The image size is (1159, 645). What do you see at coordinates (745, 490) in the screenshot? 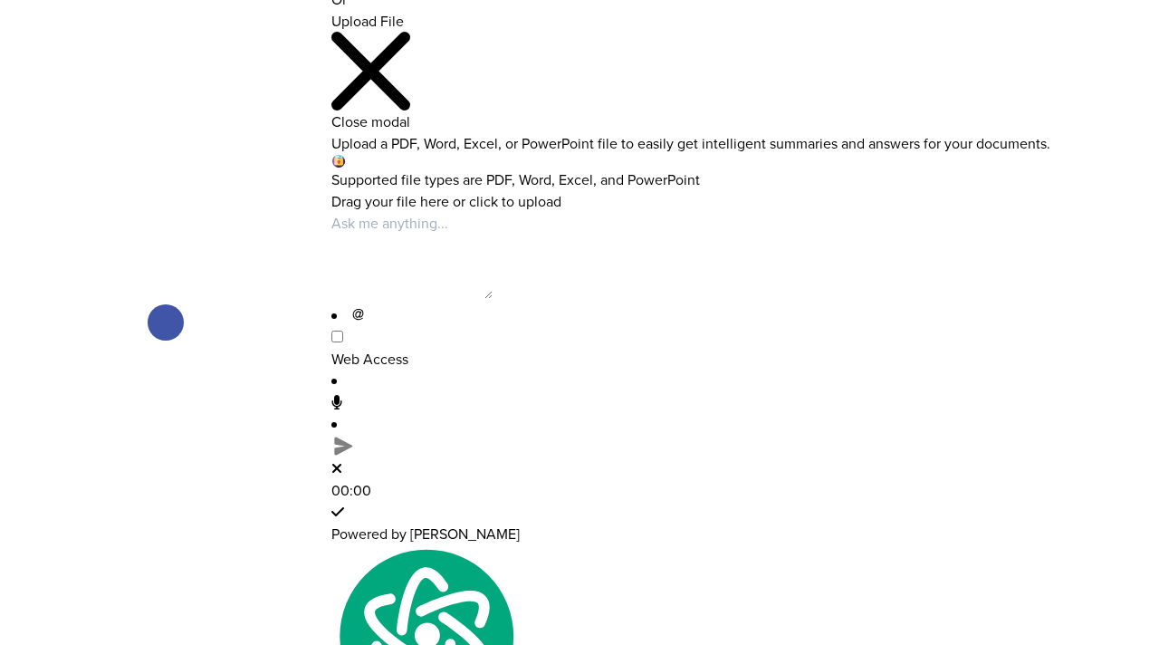
I see `div: 00:00` at bounding box center [745, 490].